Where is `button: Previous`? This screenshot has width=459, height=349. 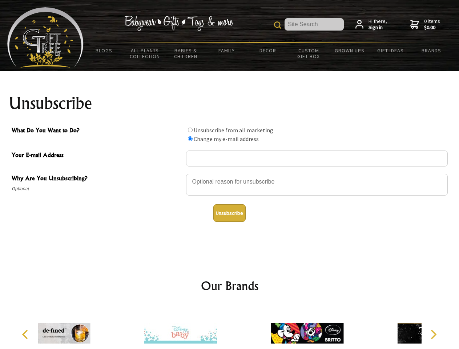
button: Previous is located at coordinates (26, 334).